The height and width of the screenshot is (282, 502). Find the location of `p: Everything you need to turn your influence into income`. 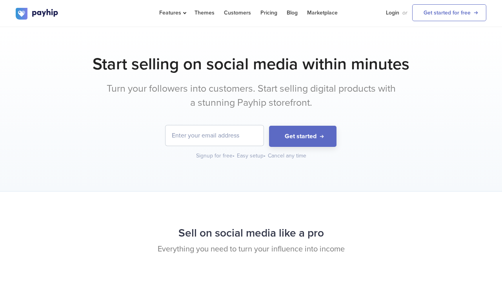

p: Everything you need to turn your influence into income is located at coordinates (251, 249).